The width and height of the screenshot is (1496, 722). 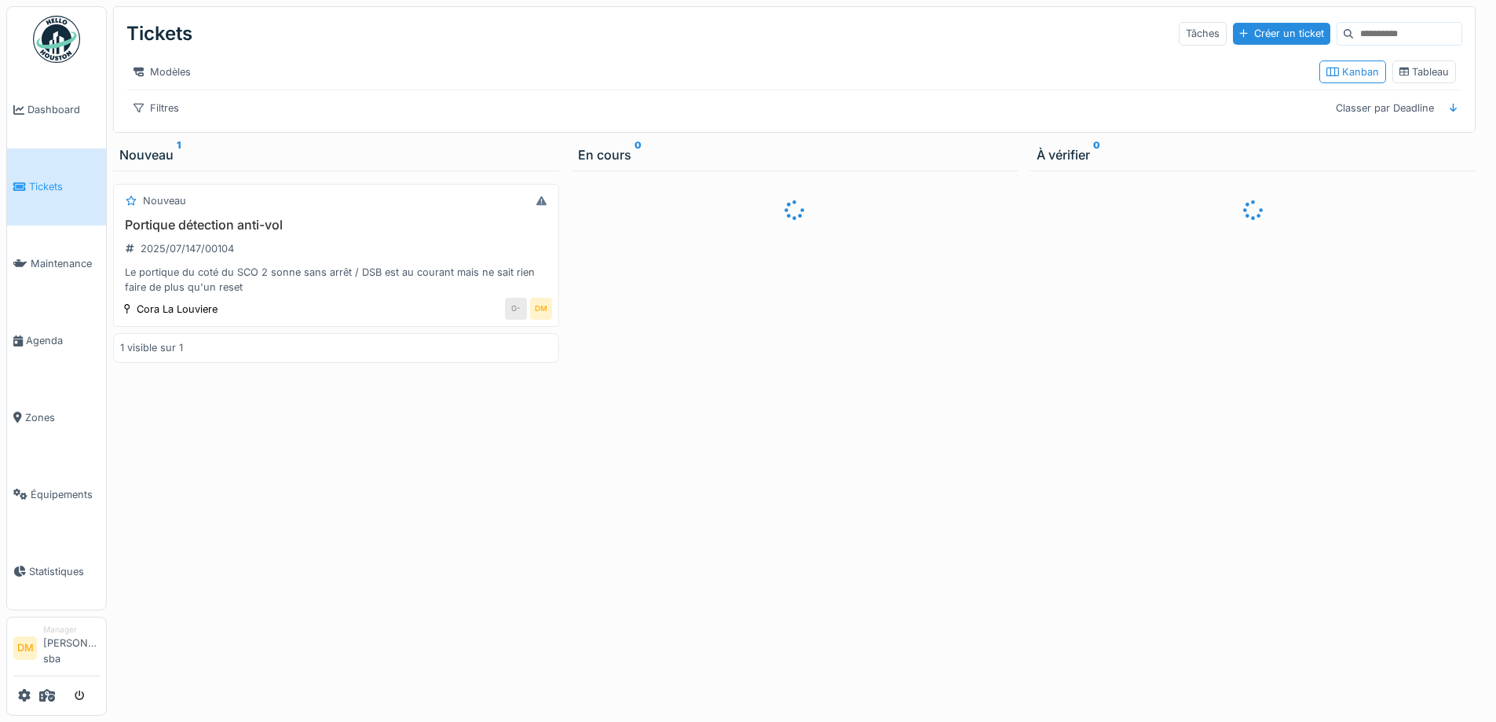 I want to click on div: Tickets, so click(x=159, y=34).